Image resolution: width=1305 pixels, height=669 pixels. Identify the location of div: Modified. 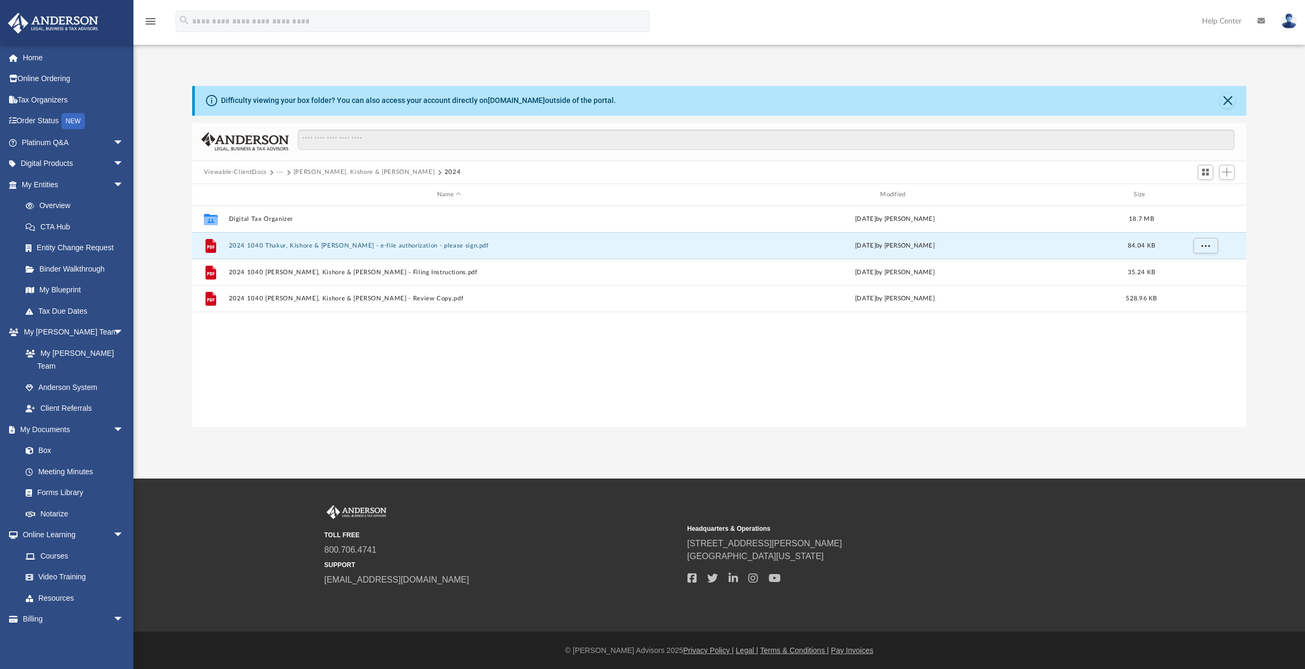
(894, 195).